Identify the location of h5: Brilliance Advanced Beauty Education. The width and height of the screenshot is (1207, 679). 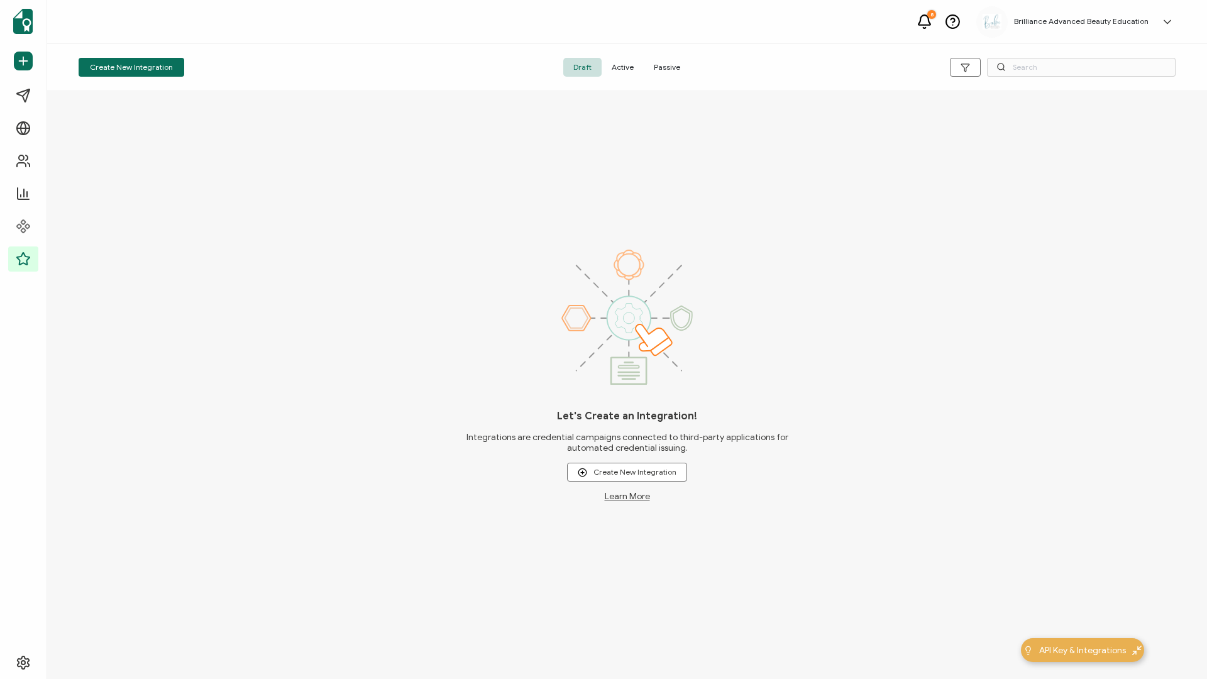
(1081, 21).